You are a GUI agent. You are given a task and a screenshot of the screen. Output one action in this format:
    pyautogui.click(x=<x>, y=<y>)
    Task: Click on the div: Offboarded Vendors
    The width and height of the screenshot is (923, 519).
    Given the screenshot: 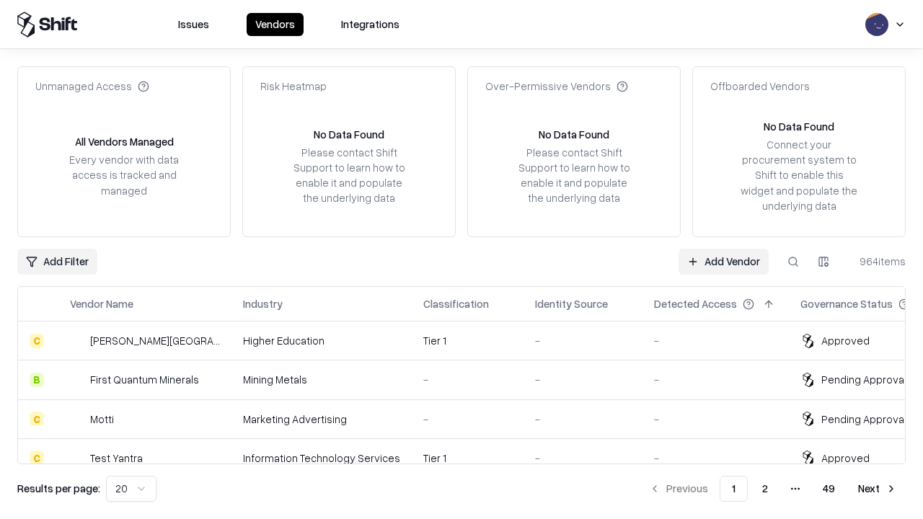 What is the action you would take?
    pyautogui.click(x=760, y=86)
    